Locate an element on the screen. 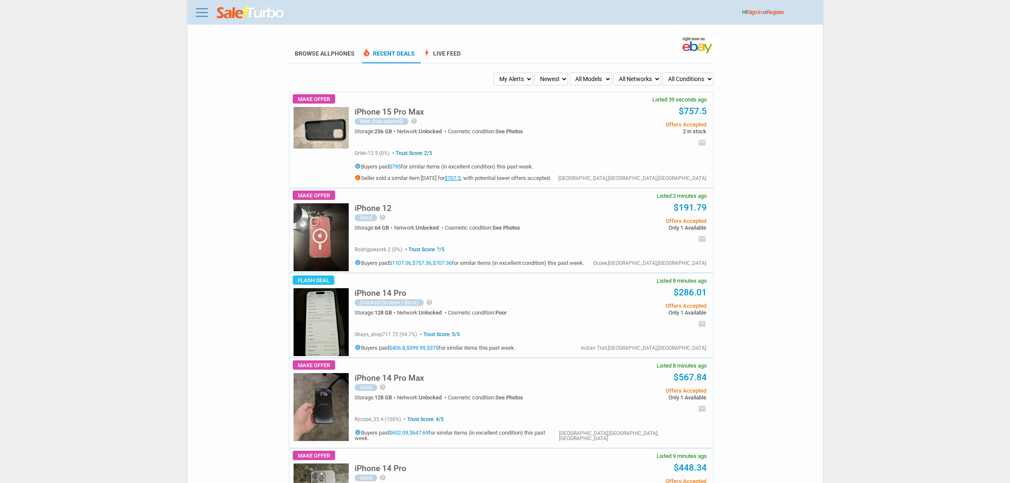 Image resolution: width=1010 pixels, height=483 pixels. a: $757.36 is located at coordinates (422, 263).